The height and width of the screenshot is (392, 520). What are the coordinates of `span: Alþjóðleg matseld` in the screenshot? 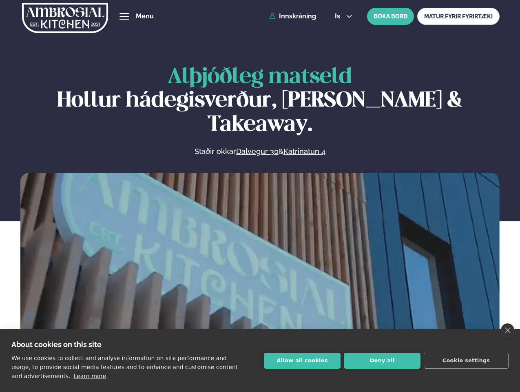 It's located at (260, 77).